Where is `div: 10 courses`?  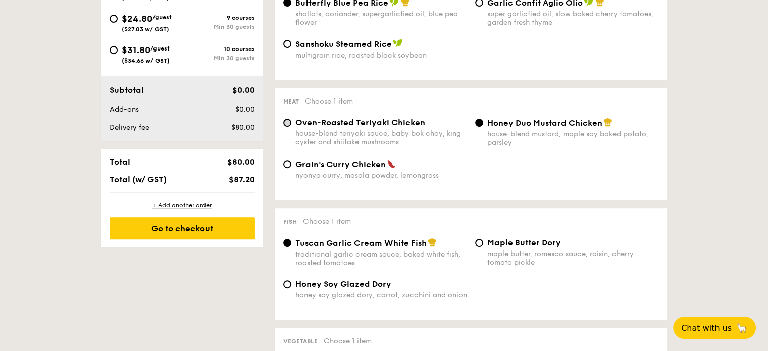
div: 10 courses is located at coordinates (219, 49).